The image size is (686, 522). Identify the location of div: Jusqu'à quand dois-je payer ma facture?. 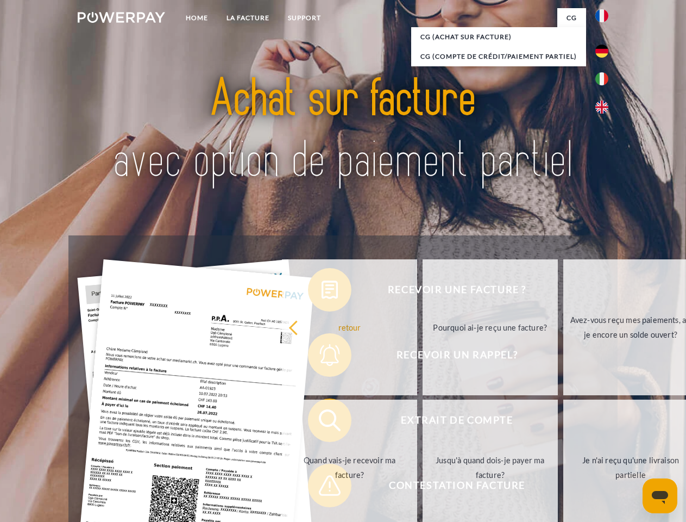
(490, 467).